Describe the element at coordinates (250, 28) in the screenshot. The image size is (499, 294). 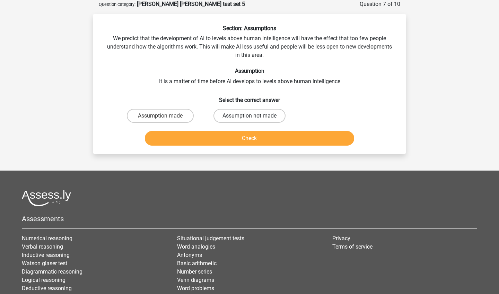
I see `h6: Section: Assumptions` at that location.